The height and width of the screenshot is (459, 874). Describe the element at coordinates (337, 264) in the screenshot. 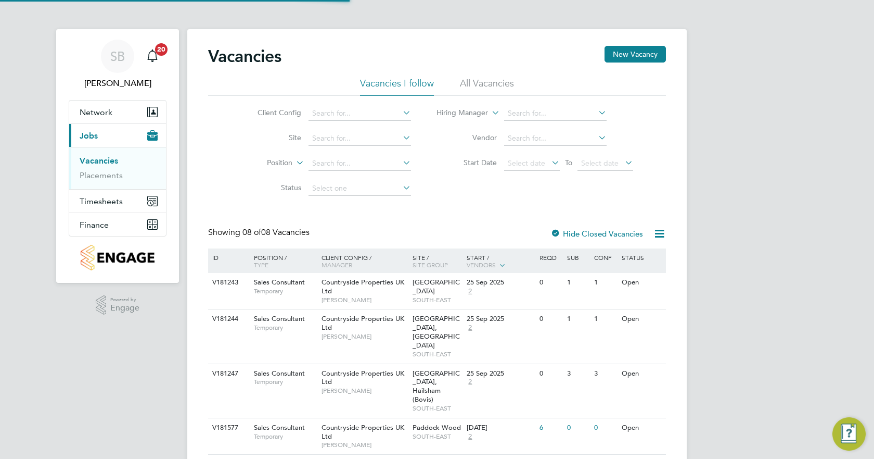

I see `span: Manager` at that location.